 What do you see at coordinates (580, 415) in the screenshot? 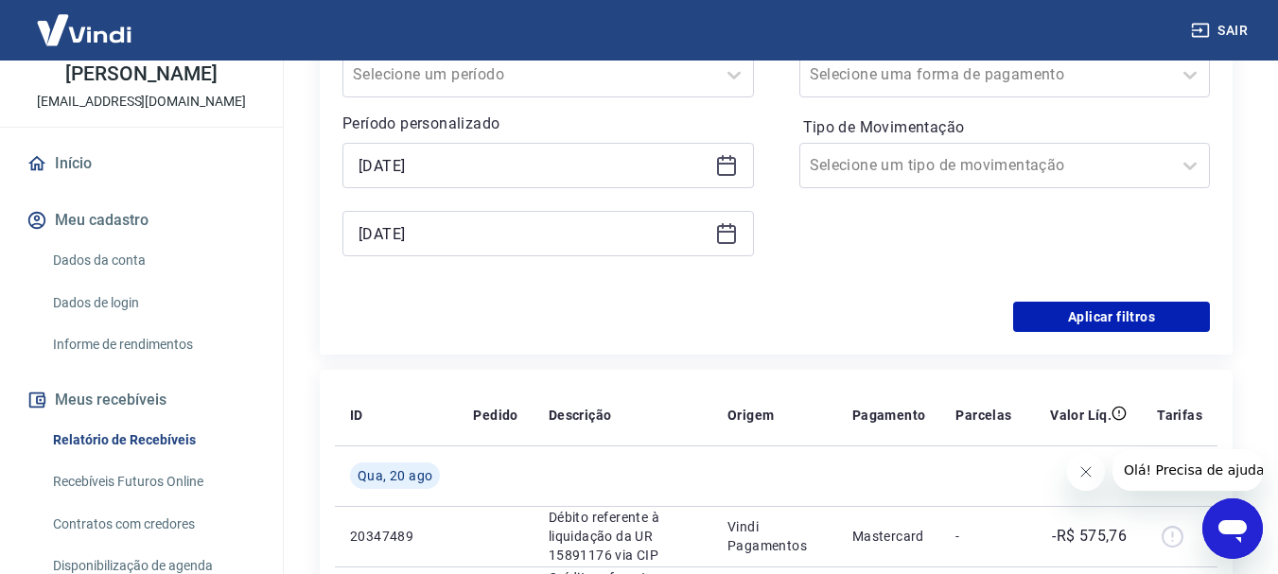
I see `p: Descrição` at bounding box center [580, 415].